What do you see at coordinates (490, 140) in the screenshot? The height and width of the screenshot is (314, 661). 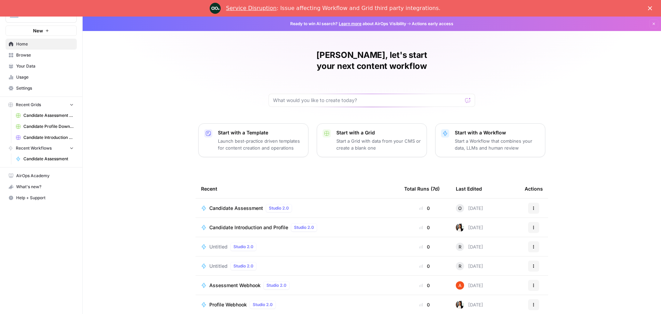 I see `button: Start with a WorkflowStart a Workflow that combines your data, LLMs and human review` at bounding box center [490, 140].